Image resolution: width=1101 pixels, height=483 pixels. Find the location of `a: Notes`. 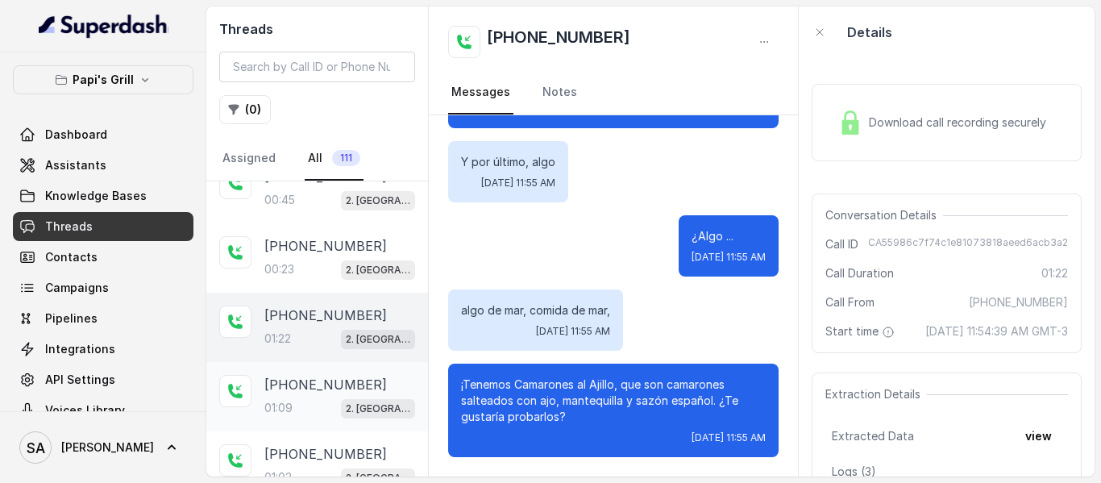

a: Notes is located at coordinates (559, 93).